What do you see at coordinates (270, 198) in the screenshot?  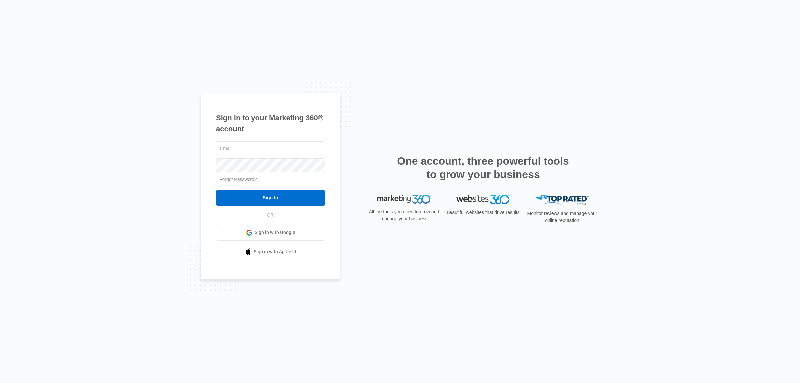 I see `input: Sign In` at bounding box center [270, 198].